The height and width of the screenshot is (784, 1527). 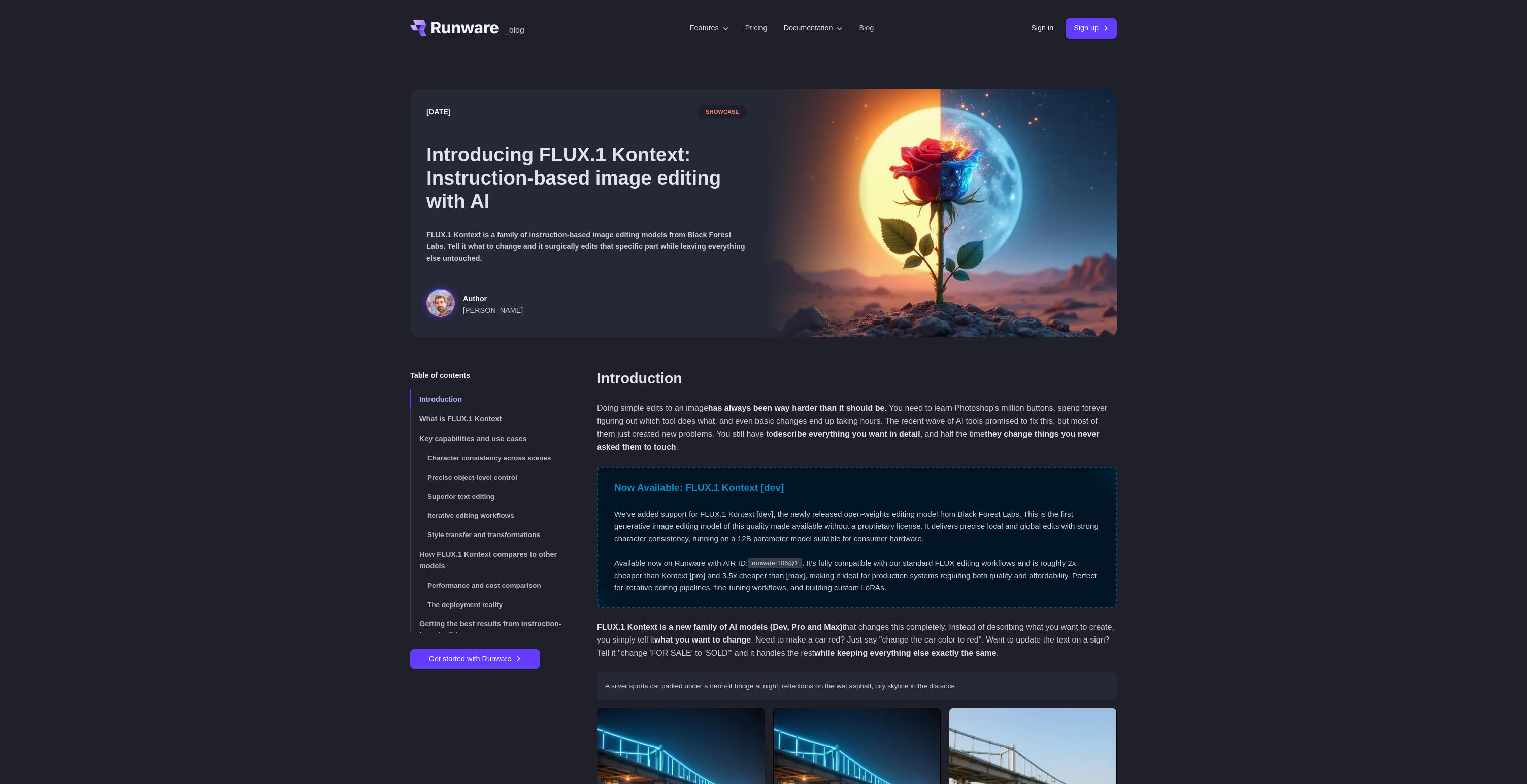 I want to click on span: Performance and cost comparison, so click(x=484, y=586).